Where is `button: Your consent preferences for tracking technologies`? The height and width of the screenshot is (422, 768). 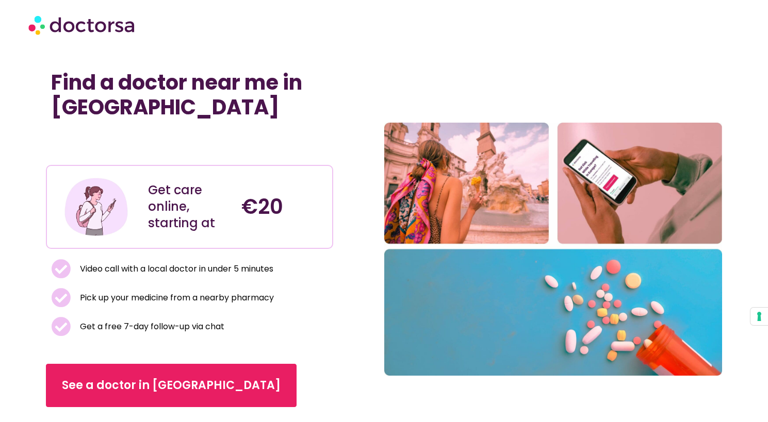 button: Your consent preferences for tracking technologies is located at coordinates (759, 317).